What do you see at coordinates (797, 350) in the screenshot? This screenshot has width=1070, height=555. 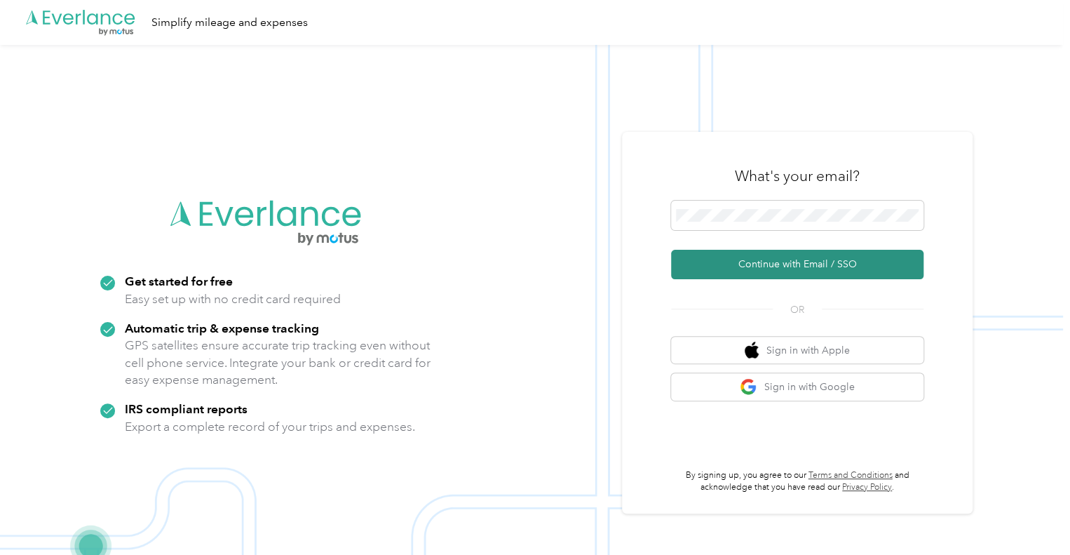 I see `button: apple logoSign in with Apple` at bounding box center [797, 350].